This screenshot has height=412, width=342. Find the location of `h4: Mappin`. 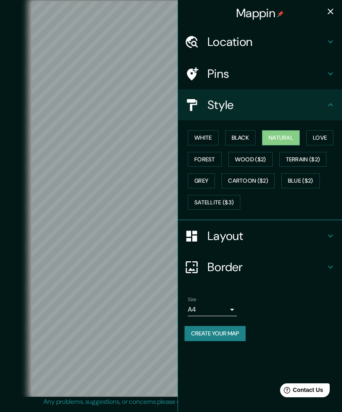

h4: Mappin is located at coordinates (260, 13).